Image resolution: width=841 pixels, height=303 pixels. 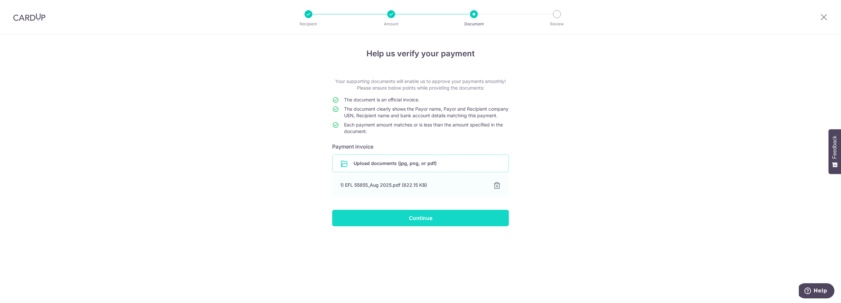 What do you see at coordinates (21, 8) in the screenshot?
I see `span: Help` at bounding box center [21, 8].